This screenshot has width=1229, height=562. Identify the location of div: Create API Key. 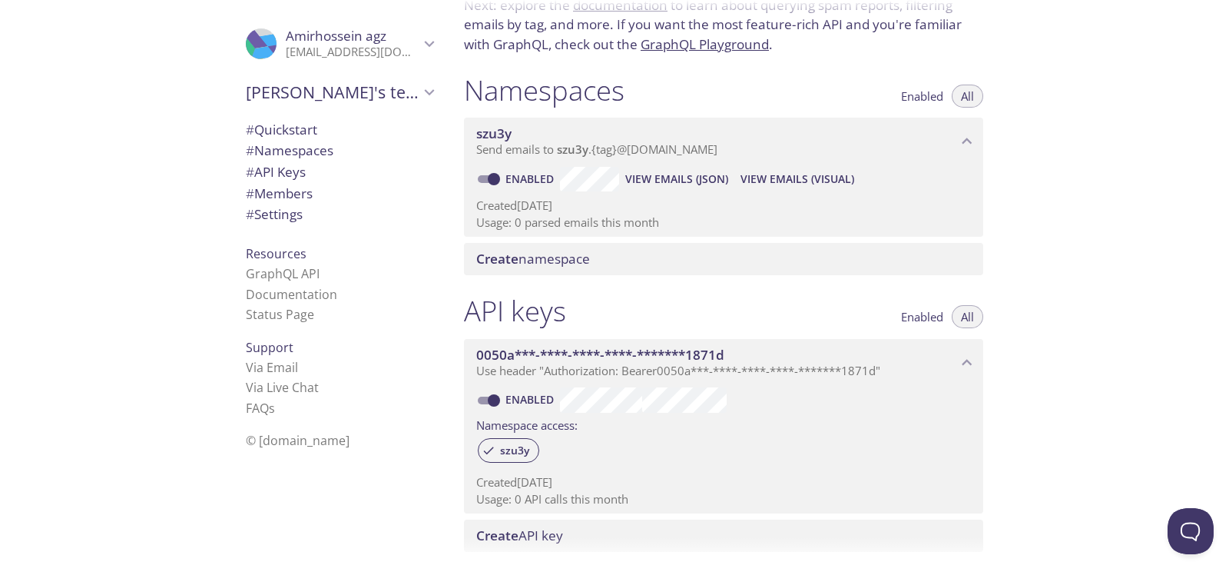
(724, 535).